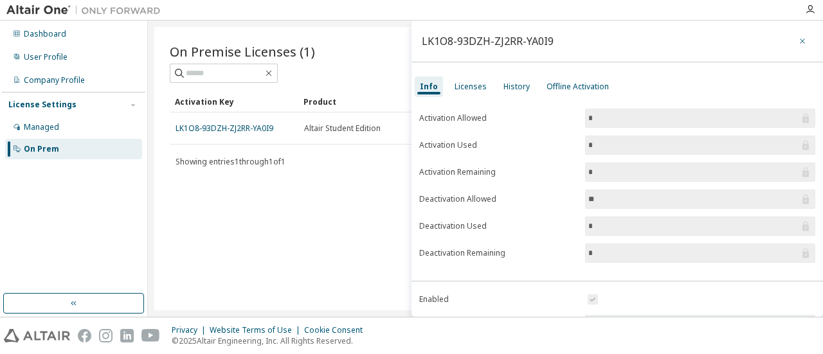 This screenshot has width=823, height=354. What do you see at coordinates (271, 341) in the screenshot?
I see `p: © 2025 Altair Engineering, Inc. All Rights Reserved.` at bounding box center [271, 341].